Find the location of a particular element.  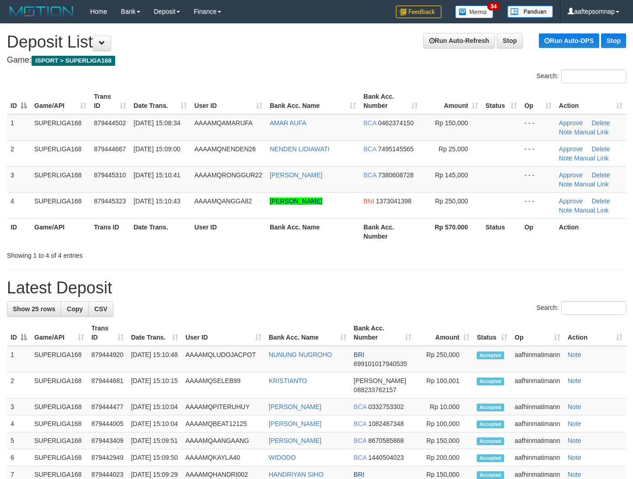

td: 5 is located at coordinates (19, 441).